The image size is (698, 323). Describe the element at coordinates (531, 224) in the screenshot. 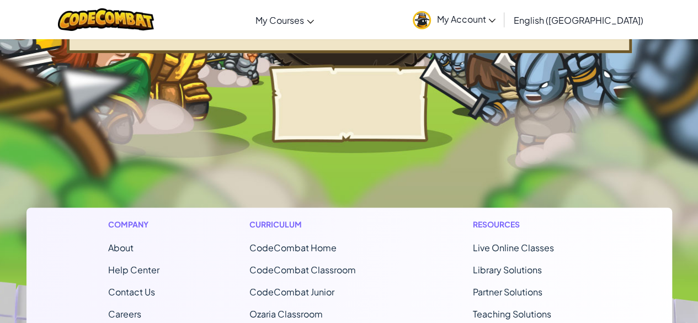

I see `h1: Resources` at that location.